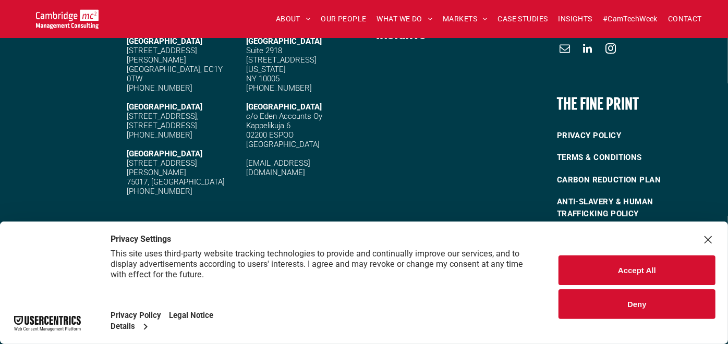  Describe the element at coordinates (263, 79) in the screenshot. I see `span: NY 10005` at that location.